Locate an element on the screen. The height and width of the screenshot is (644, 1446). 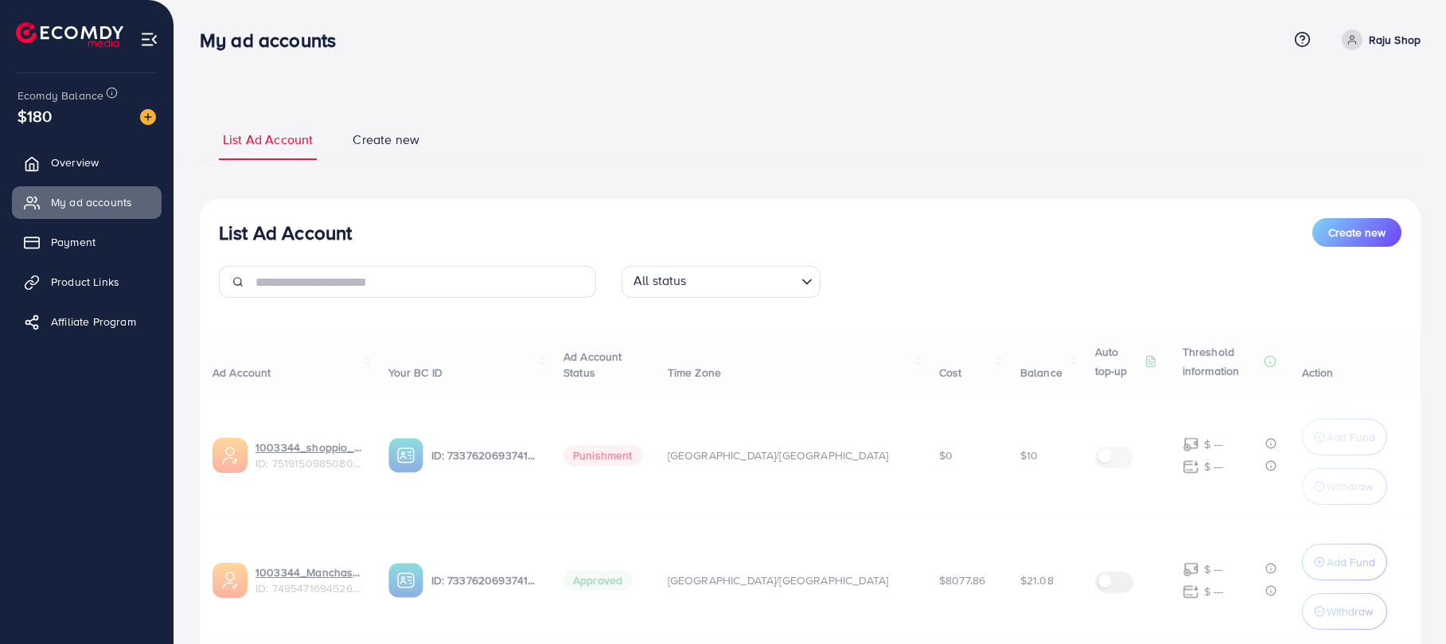
a: My ad accounts is located at coordinates (87, 202).